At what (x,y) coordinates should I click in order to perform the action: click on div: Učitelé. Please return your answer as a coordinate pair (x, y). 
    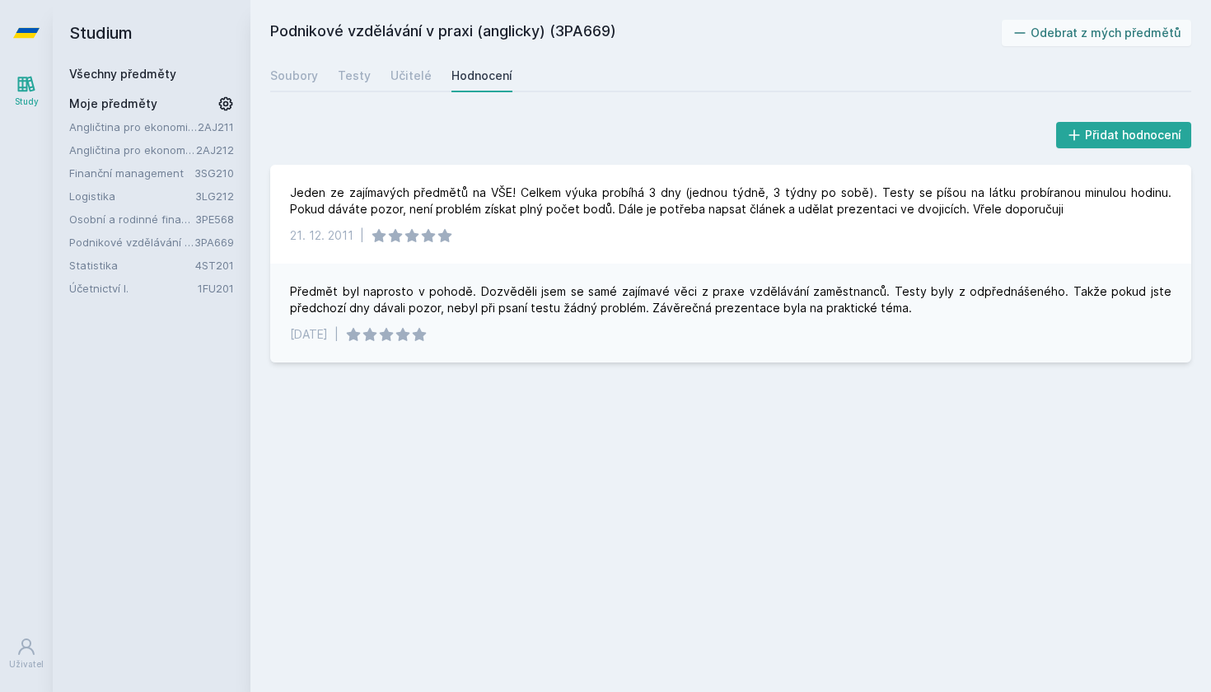
    Looking at the image, I should click on (411, 76).